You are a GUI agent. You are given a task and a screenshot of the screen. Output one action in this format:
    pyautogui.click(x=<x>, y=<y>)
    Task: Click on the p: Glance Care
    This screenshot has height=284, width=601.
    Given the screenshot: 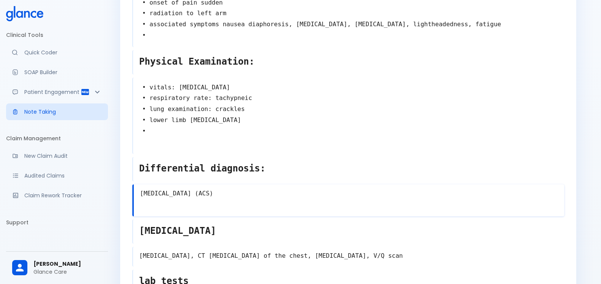 What is the action you would take?
    pyautogui.click(x=68, y=272)
    